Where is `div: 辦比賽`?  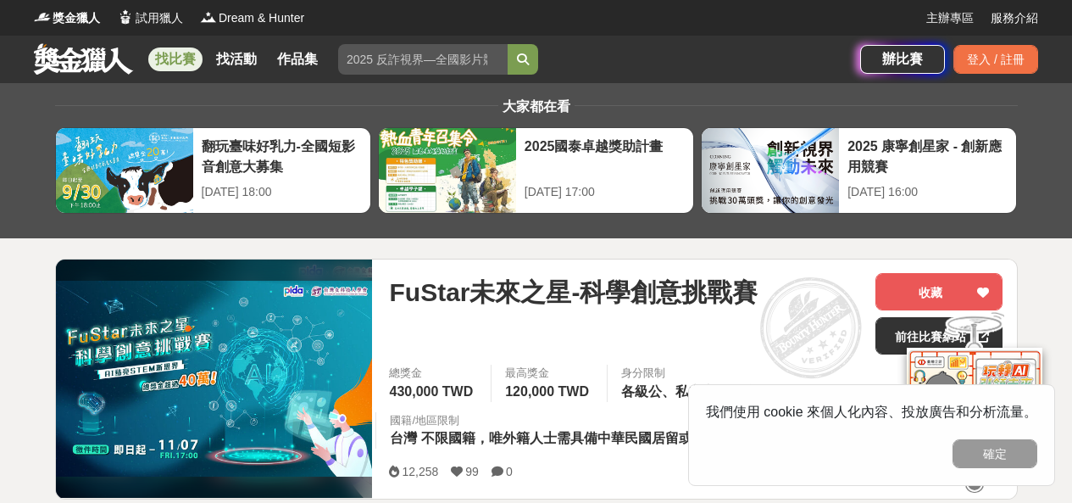
div: 辦比賽 is located at coordinates (903, 59).